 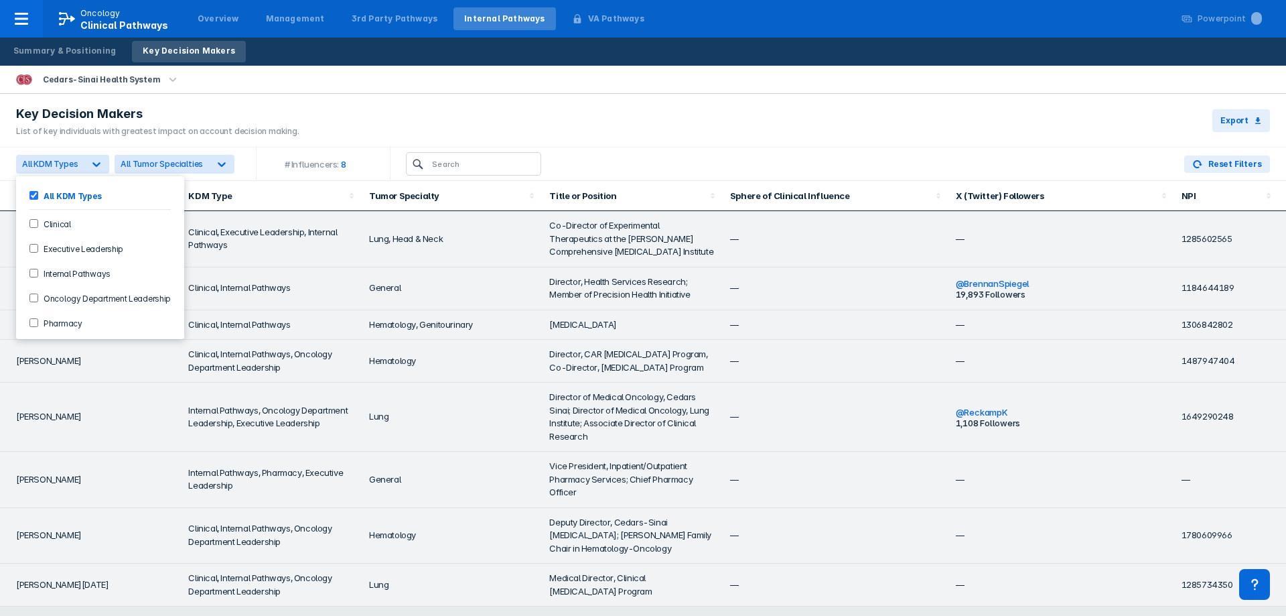 What do you see at coordinates (70, 195) in the screenshot?
I see `label: All KDM Types` at bounding box center [70, 195].